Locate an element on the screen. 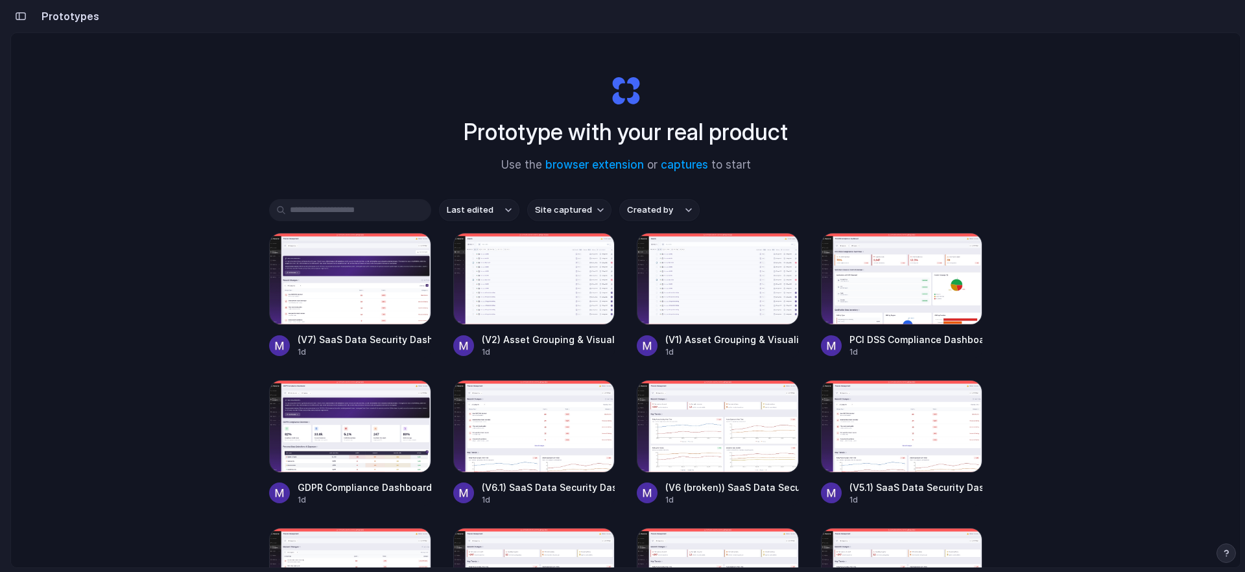 The height and width of the screenshot is (572, 1245). a: PCI DSS Compliance DashboardPCI DSS Compliance Dashboard1d is located at coordinates (902, 295).